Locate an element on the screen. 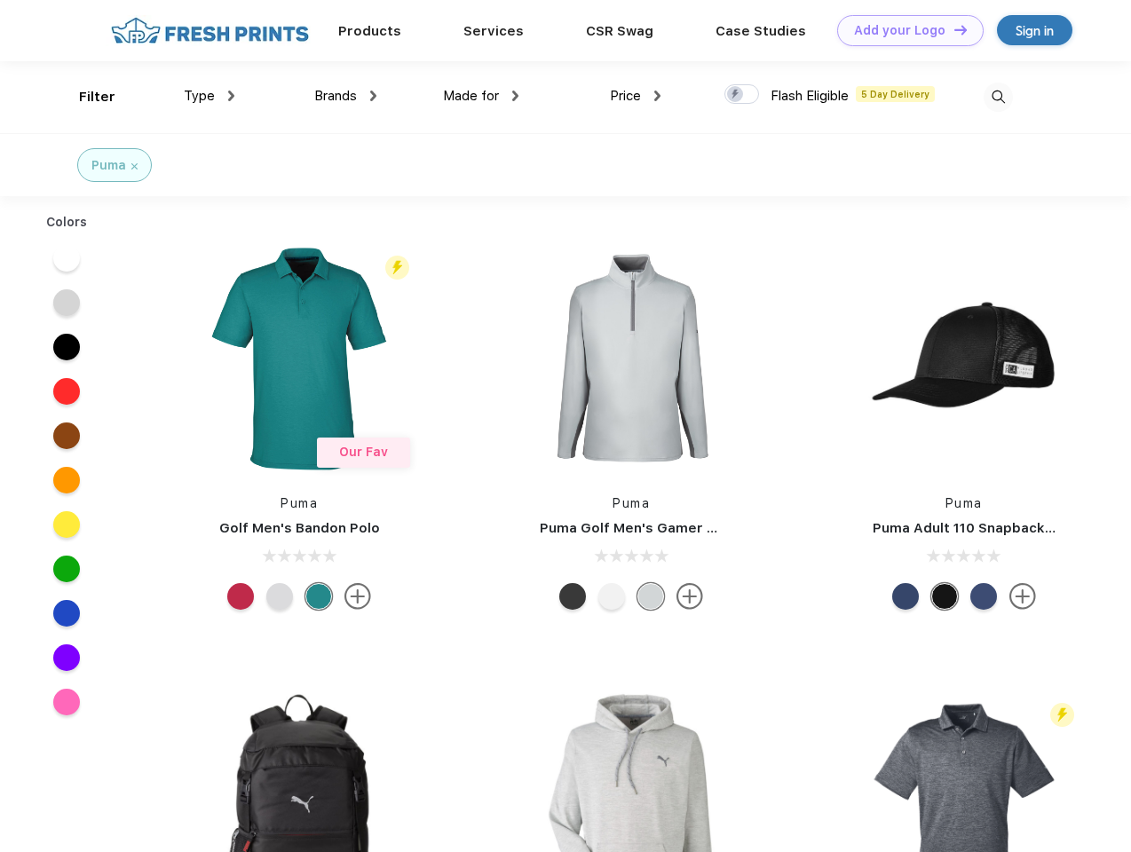 The height and width of the screenshot is (852, 1131). img: DT is located at coordinates (961, 29).